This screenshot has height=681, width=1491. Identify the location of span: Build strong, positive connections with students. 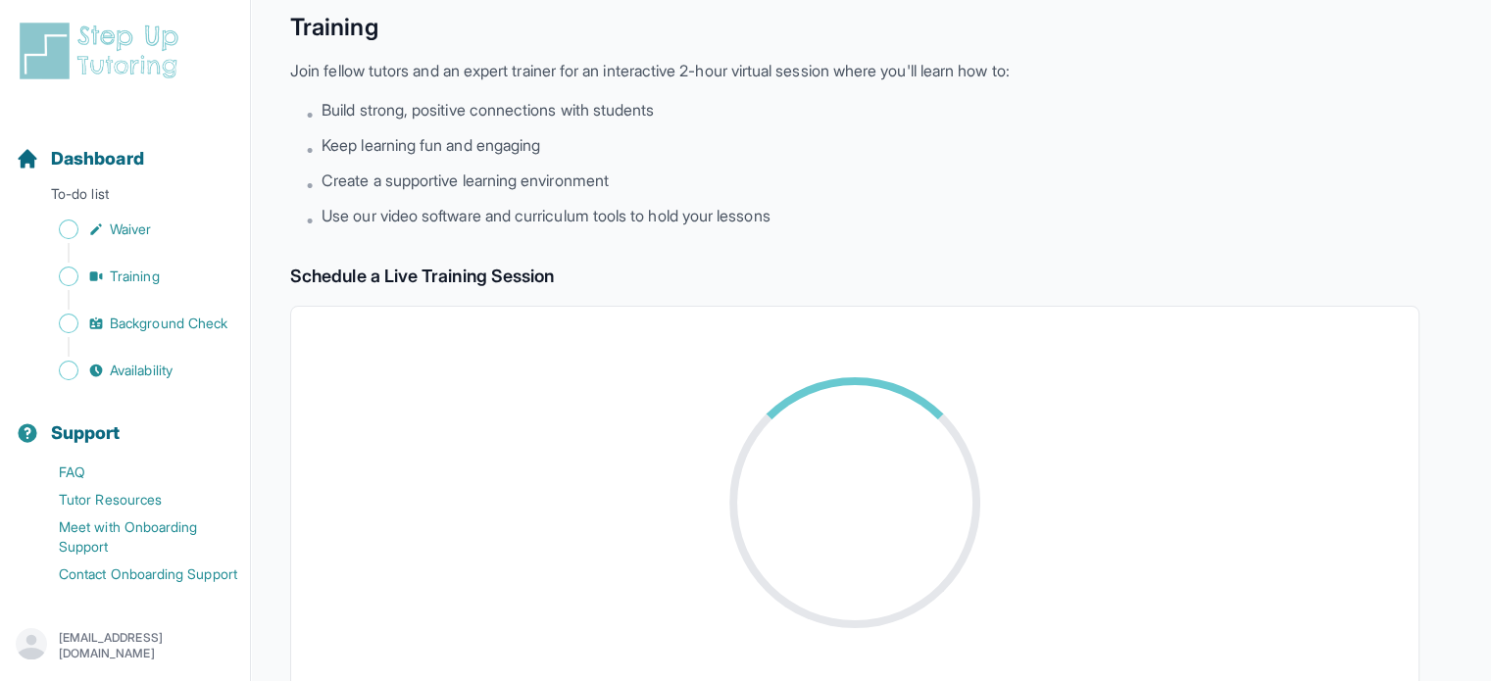
(487, 110).